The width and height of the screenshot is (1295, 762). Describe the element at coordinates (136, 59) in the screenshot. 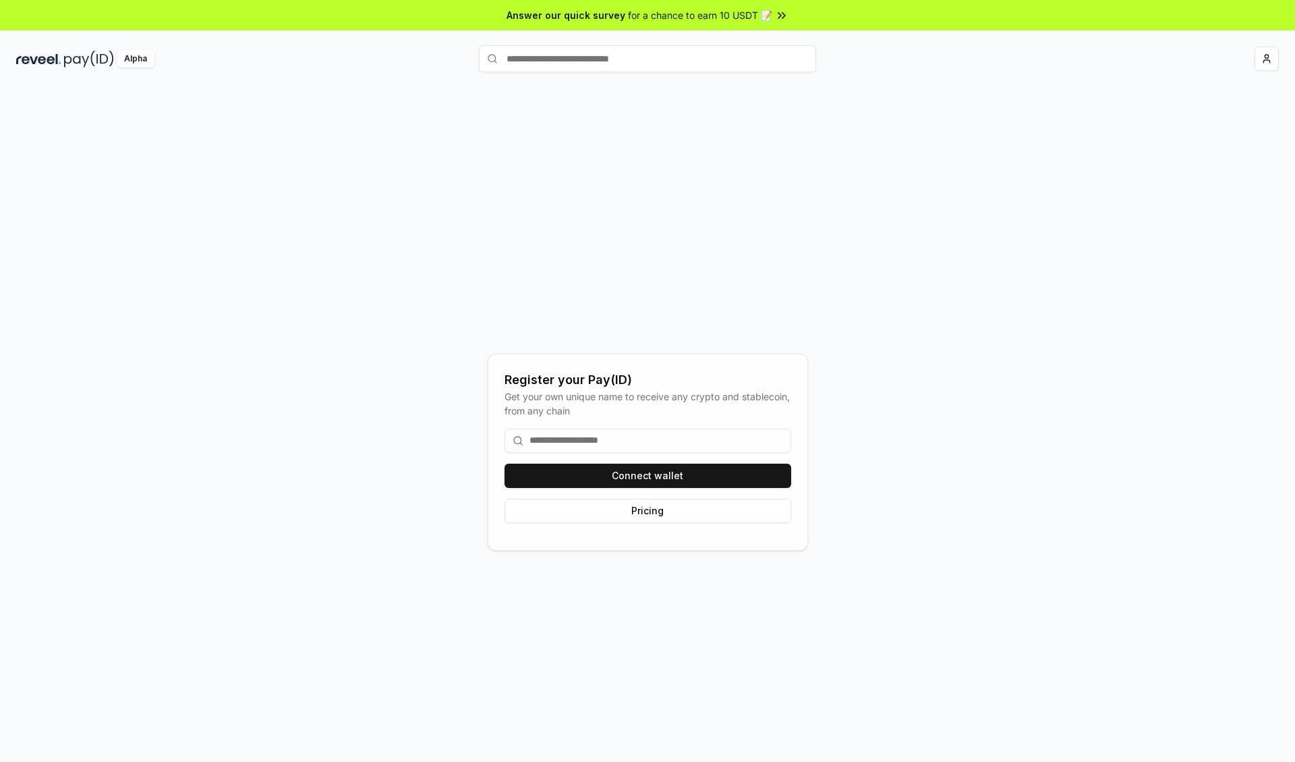

I see `div: Alpha` at that location.